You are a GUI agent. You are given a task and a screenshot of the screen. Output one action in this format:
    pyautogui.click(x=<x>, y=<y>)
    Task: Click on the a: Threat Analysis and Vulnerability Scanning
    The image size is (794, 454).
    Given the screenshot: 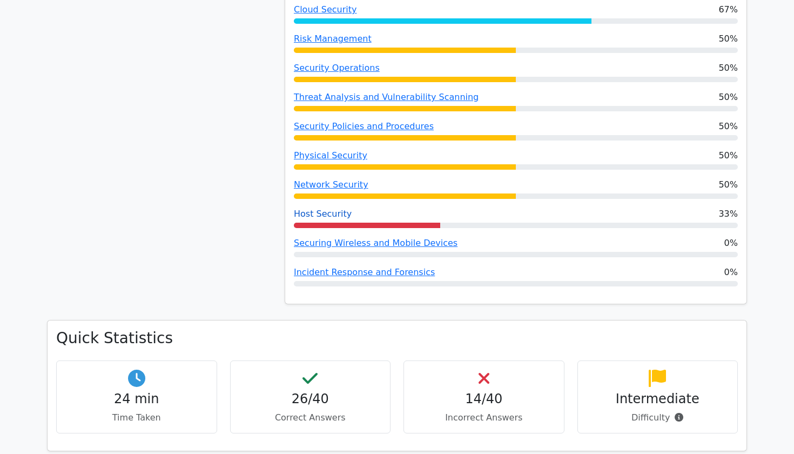 What is the action you would take?
    pyautogui.click(x=386, y=97)
    